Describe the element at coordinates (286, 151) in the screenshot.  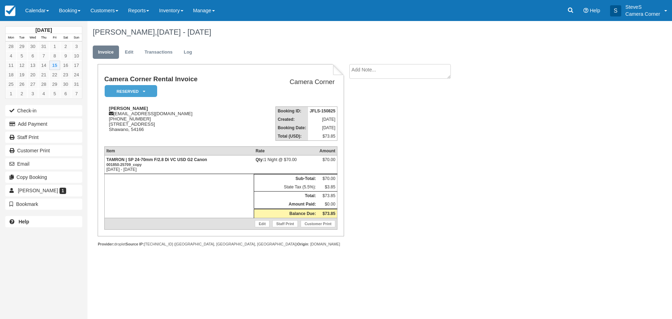
I see `th: Rate` at that location.